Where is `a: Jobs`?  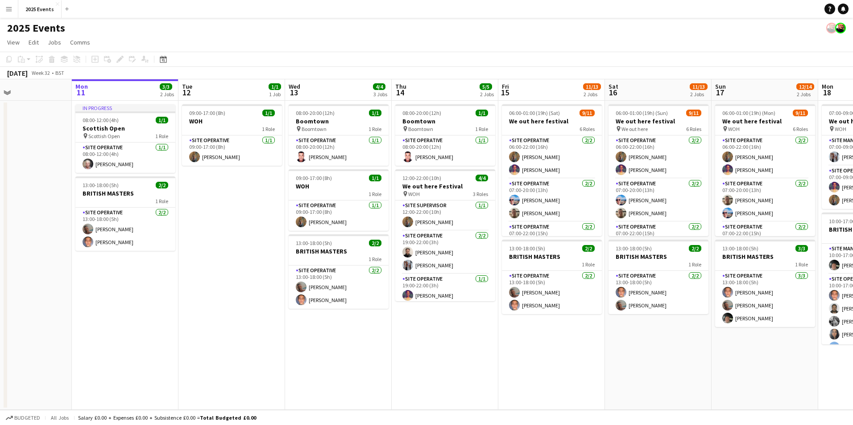 a: Jobs is located at coordinates (54, 42).